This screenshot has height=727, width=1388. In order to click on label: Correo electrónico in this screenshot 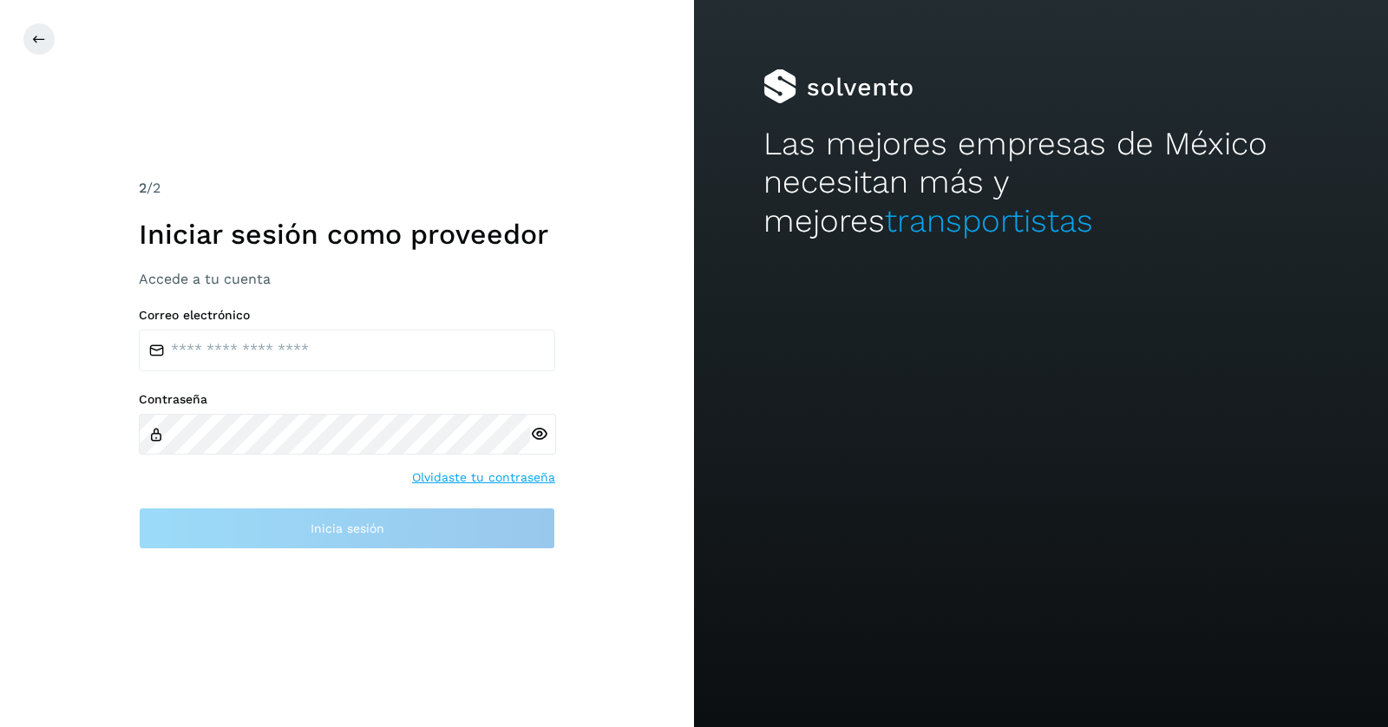, I will do `click(347, 315)`.